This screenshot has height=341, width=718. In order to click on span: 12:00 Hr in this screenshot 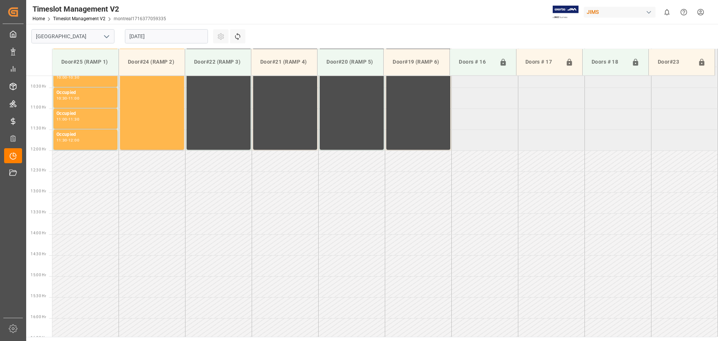, I will do `click(38, 149)`.